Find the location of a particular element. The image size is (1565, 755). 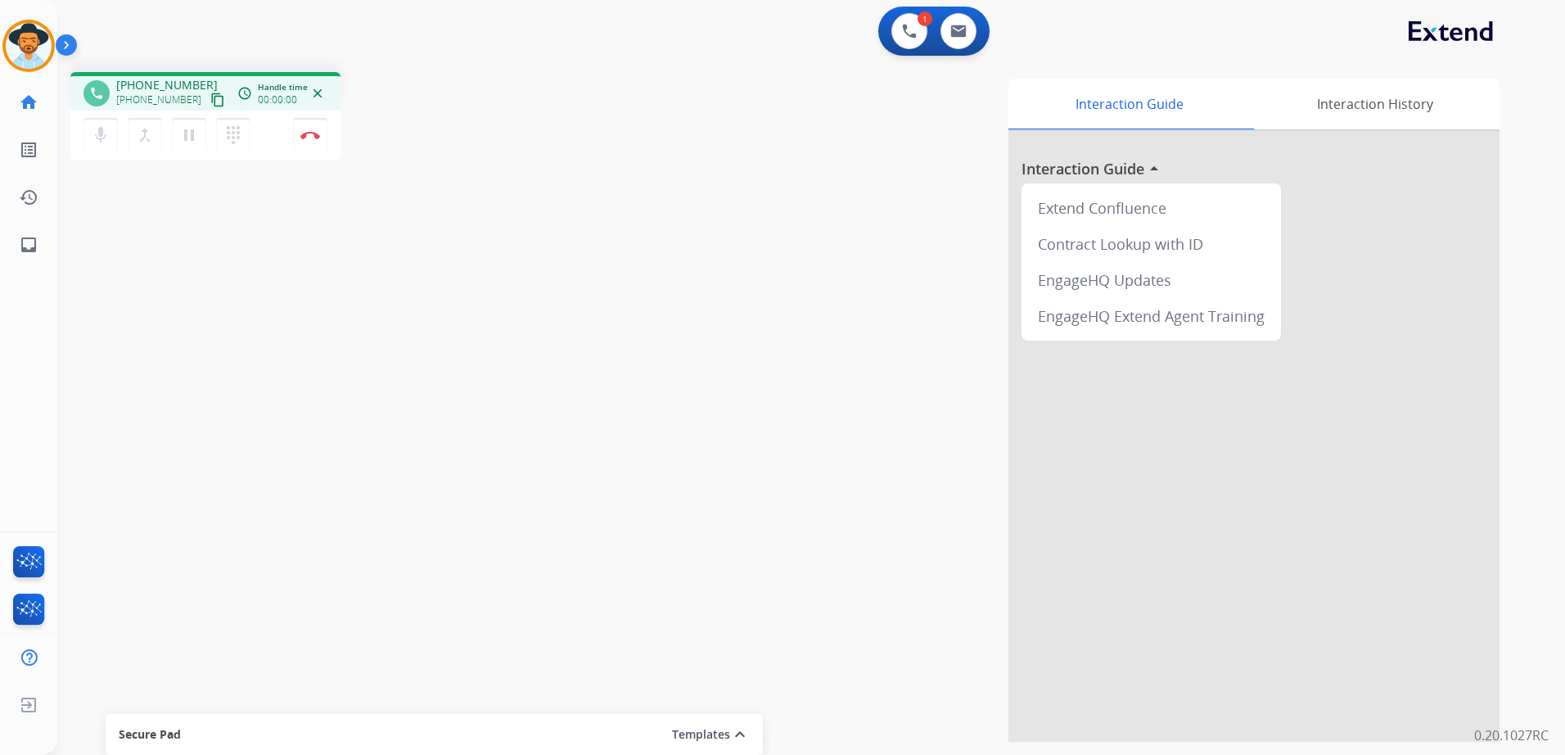

div: Interaction History is located at coordinates (1374, 104).